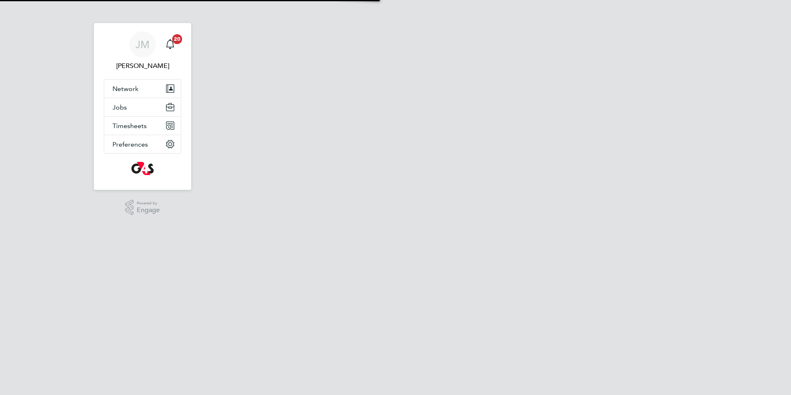 This screenshot has width=791, height=395. I want to click on a: Go to home page, so click(143, 169).